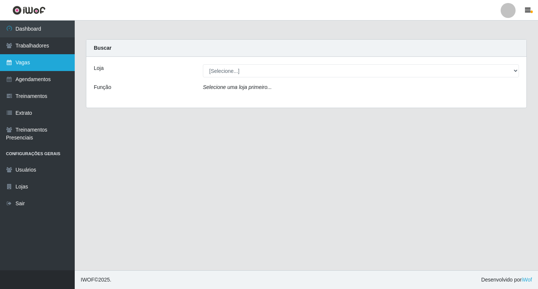 The height and width of the screenshot is (289, 538). What do you see at coordinates (99, 68) in the screenshot?
I see `label: Loja` at bounding box center [99, 68].